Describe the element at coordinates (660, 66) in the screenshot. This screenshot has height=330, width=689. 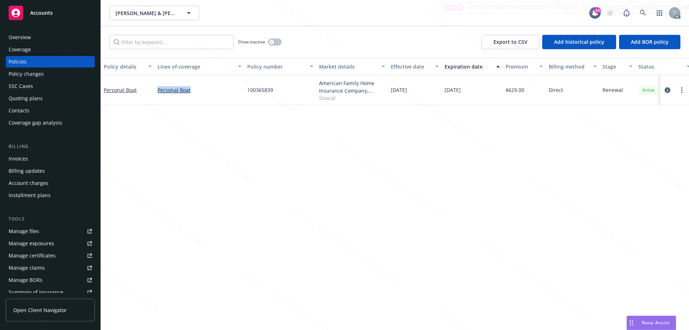
I see `div: Status` at that location.